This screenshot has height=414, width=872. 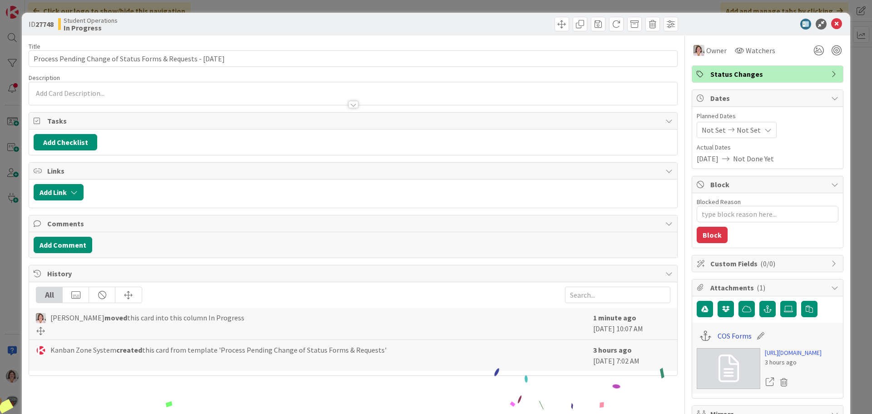 What do you see at coordinates (767, 116) in the screenshot?
I see `span: Planned Dates` at bounding box center [767, 116].